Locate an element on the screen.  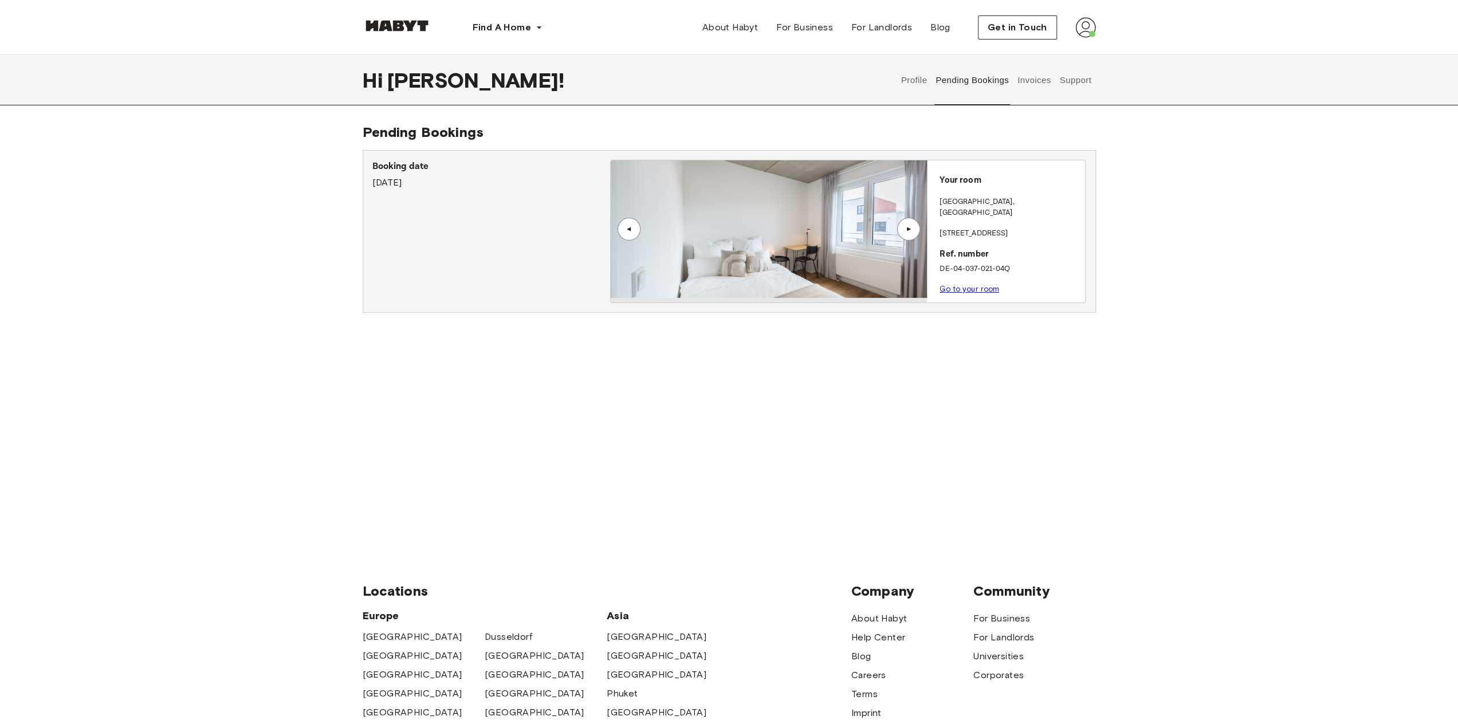
a: Careers is located at coordinates (869, 676).